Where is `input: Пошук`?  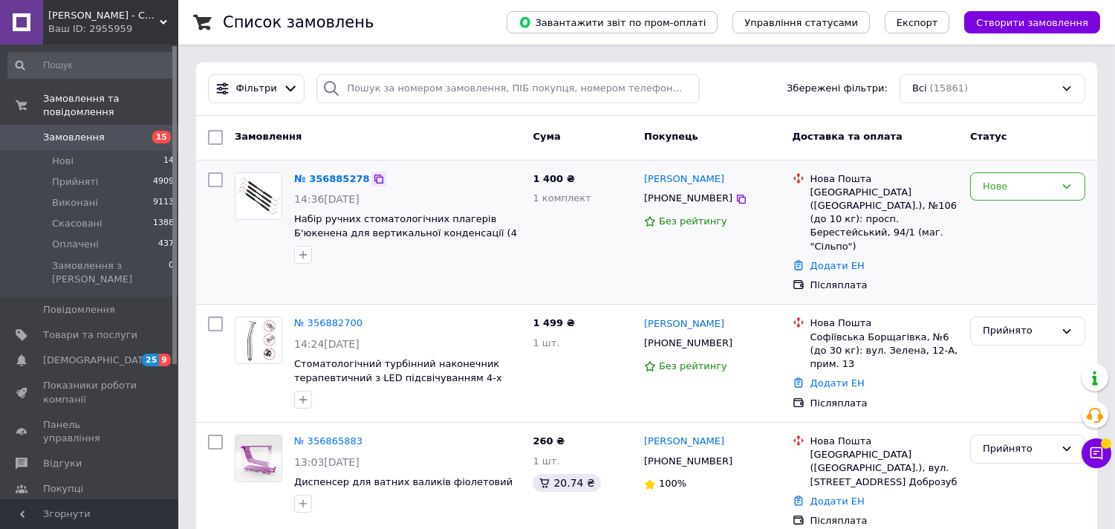
input: Пошук is located at coordinates (91, 65).